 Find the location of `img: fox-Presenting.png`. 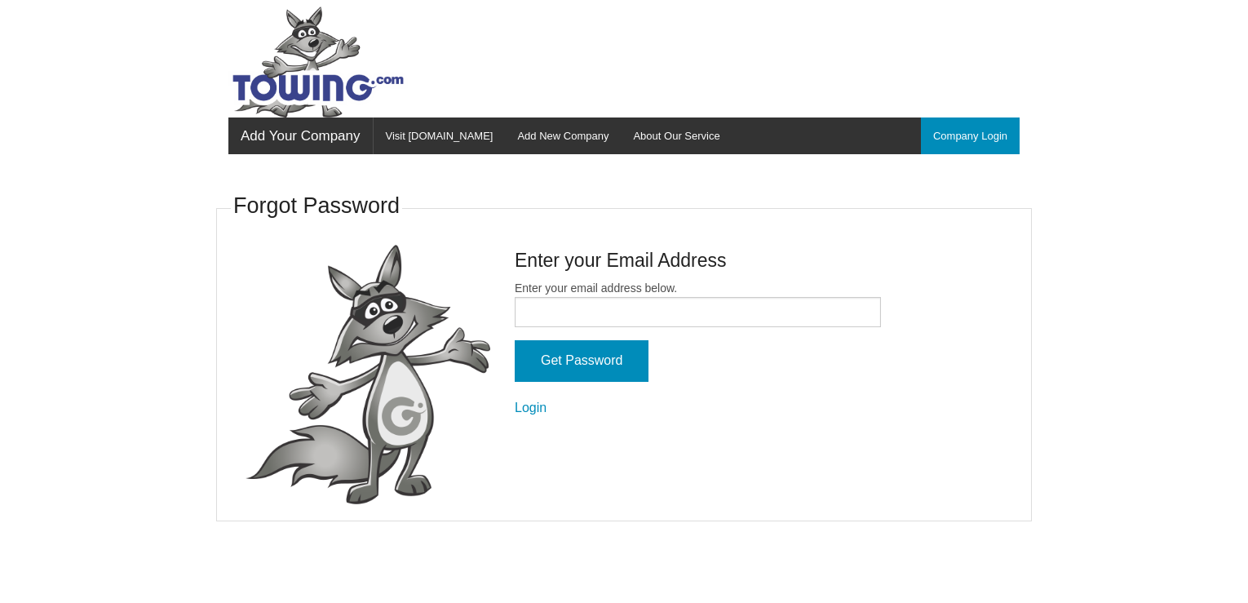

img: fox-Presenting.png is located at coordinates (368, 375).